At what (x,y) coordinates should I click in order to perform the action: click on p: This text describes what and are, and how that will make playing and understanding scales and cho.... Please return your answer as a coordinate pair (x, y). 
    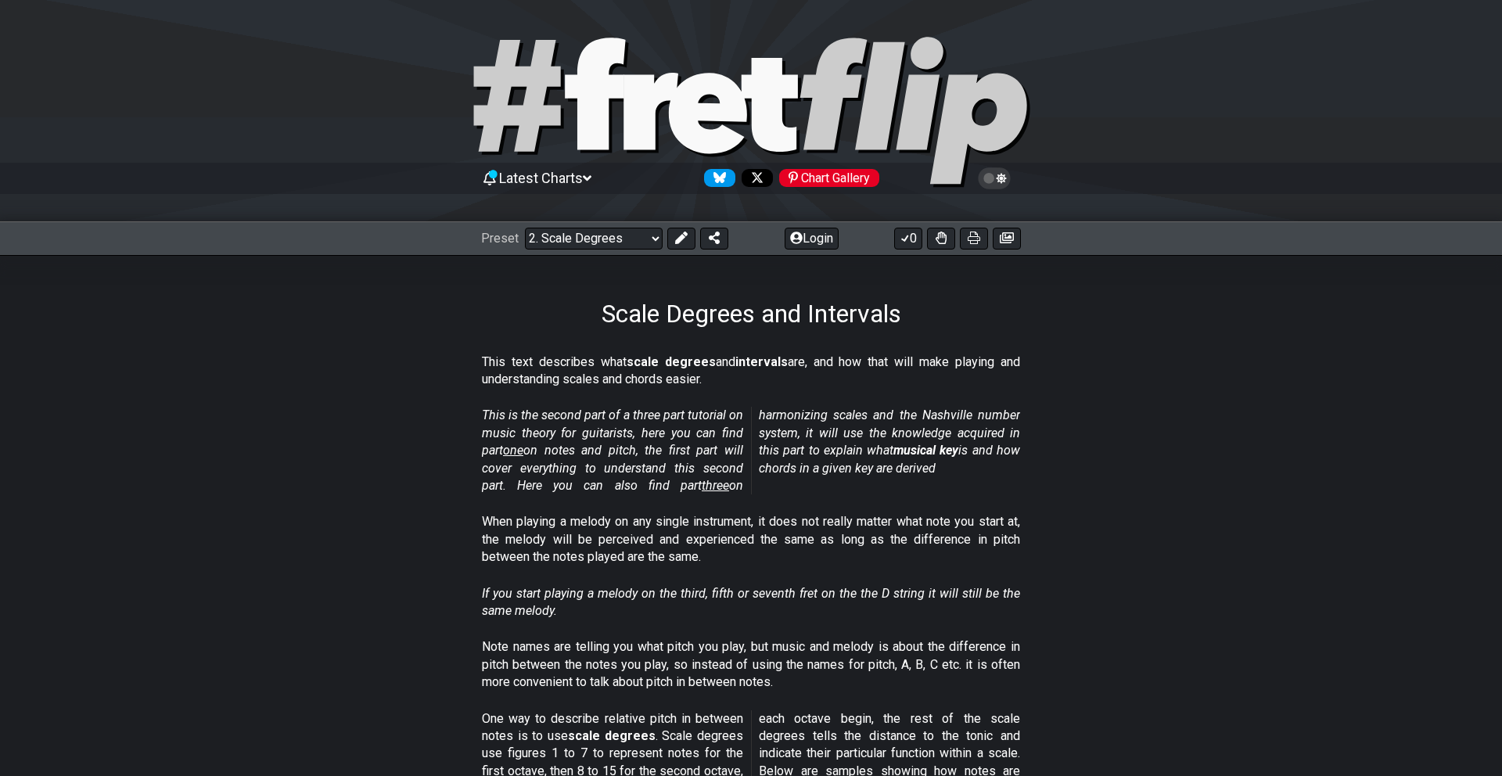
    Looking at the image, I should click on (751, 371).